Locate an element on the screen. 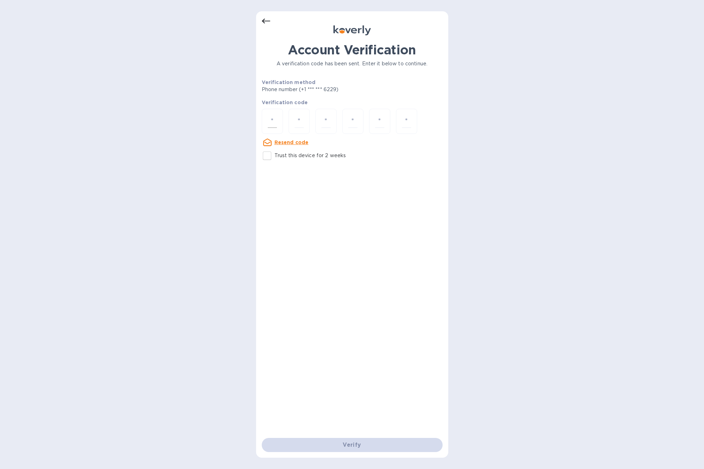 The image size is (704, 469). p: Verification code is located at coordinates (352, 102).